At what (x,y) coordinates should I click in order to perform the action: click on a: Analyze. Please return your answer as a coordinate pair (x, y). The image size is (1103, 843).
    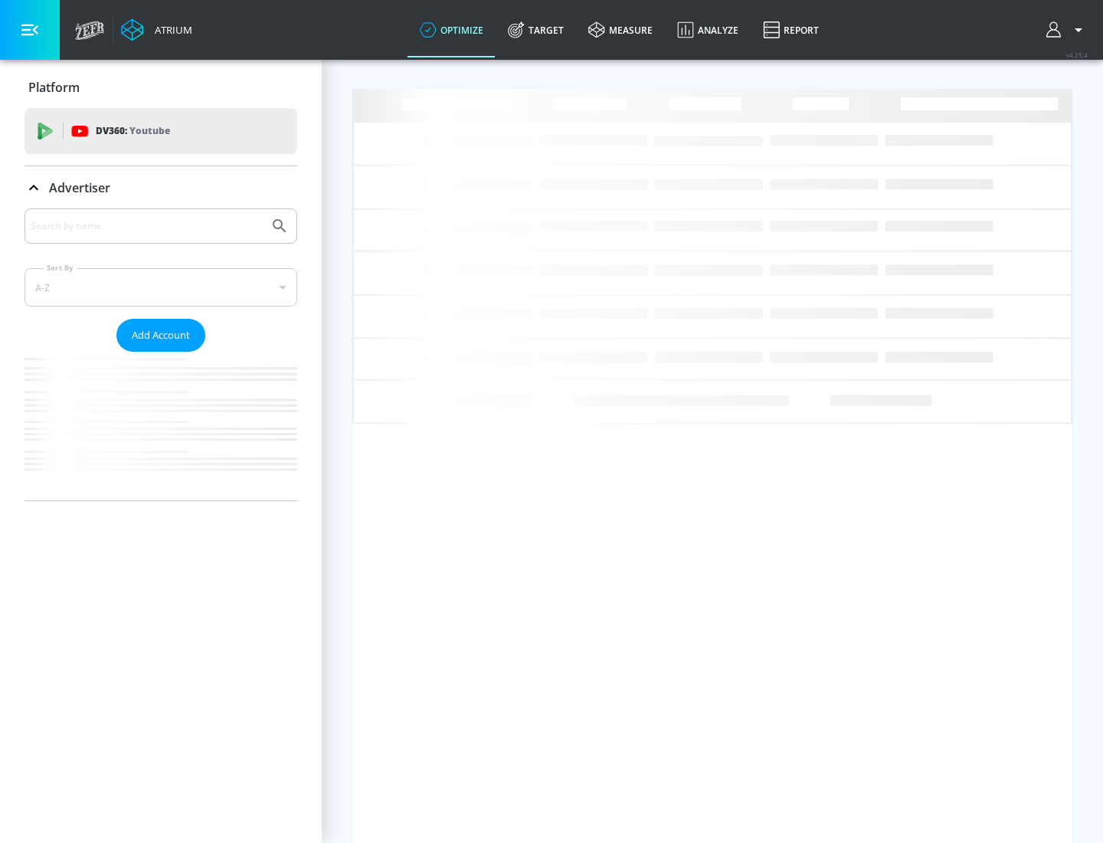
    Looking at the image, I should click on (708, 30).